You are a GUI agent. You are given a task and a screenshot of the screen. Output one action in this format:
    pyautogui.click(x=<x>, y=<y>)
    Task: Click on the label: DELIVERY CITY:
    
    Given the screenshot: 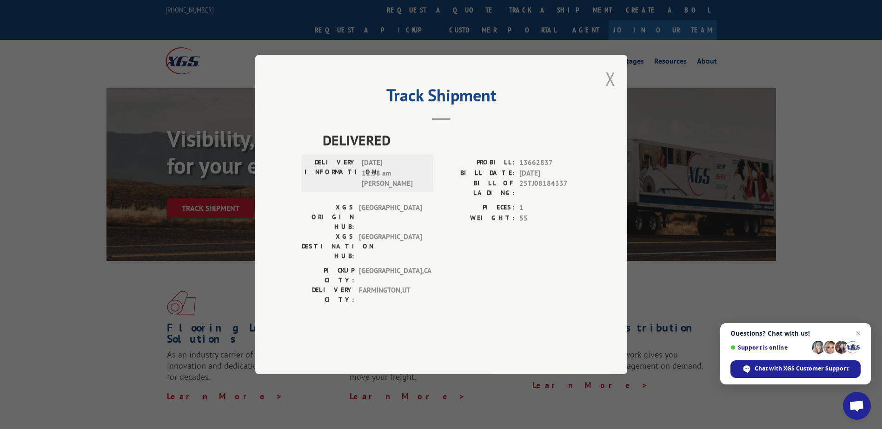 What is the action you would take?
    pyautogui.click(x=328, y=295)
    